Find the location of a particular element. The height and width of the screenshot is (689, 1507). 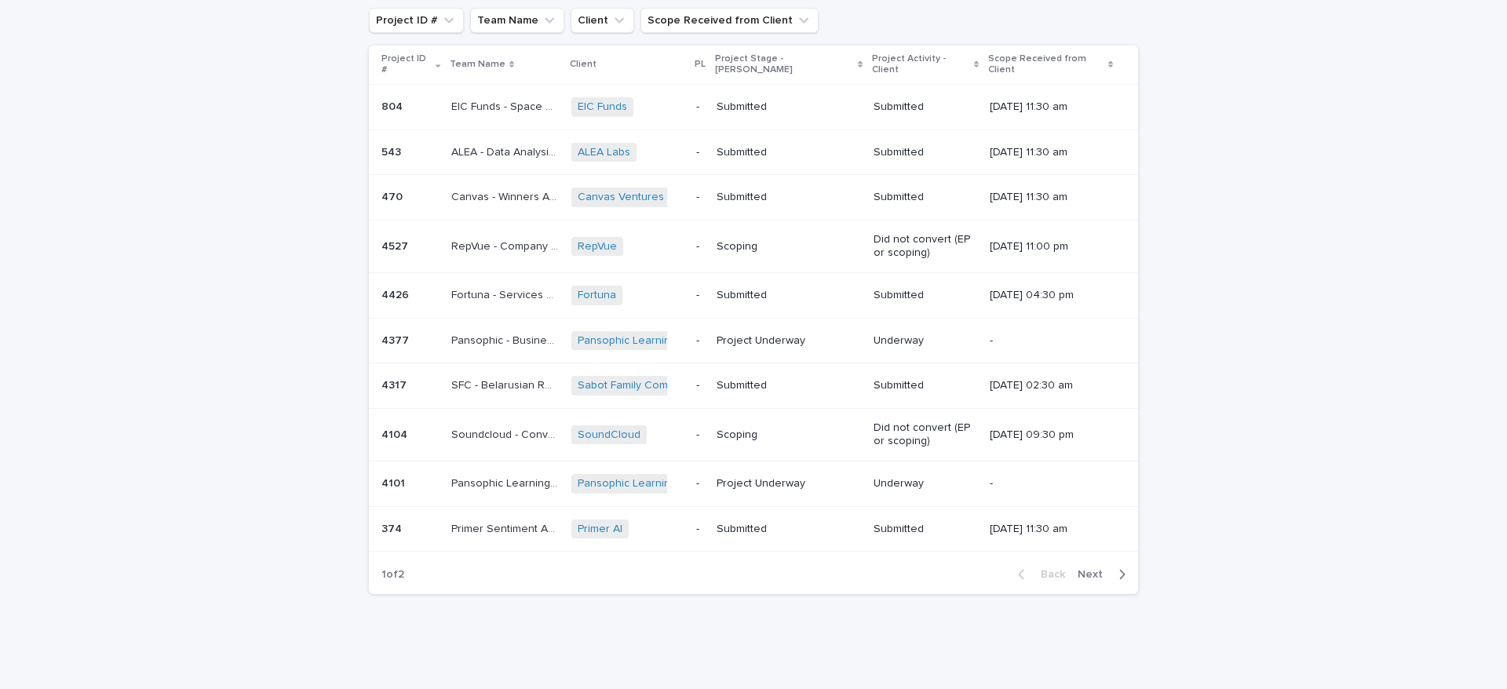

p: Fortuna - Services Comparative Analysis Research is located at coordinates (506, 293).